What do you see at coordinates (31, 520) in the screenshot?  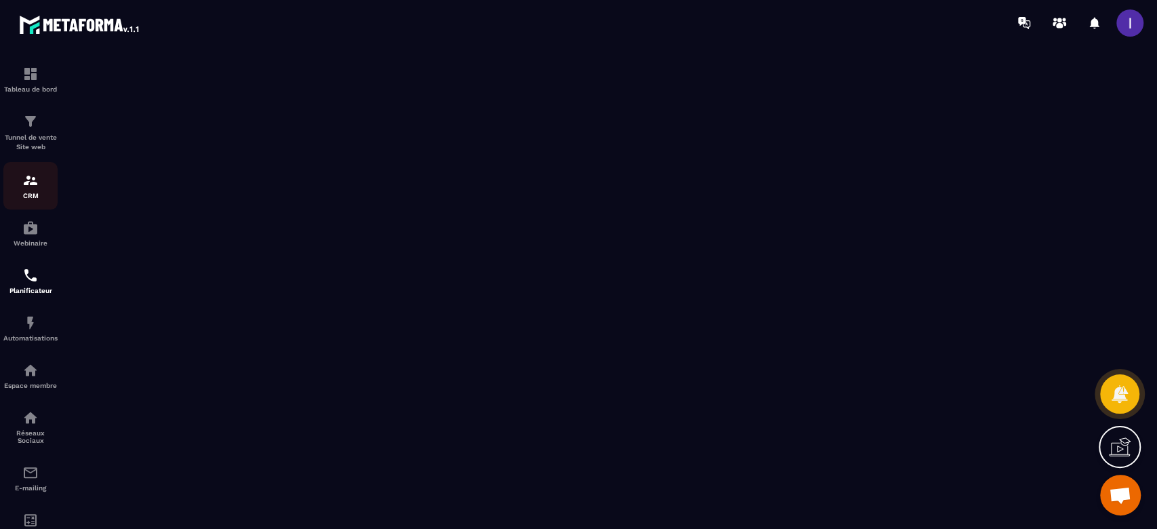 I see `img: accountant` at bounding box center [31, 520].